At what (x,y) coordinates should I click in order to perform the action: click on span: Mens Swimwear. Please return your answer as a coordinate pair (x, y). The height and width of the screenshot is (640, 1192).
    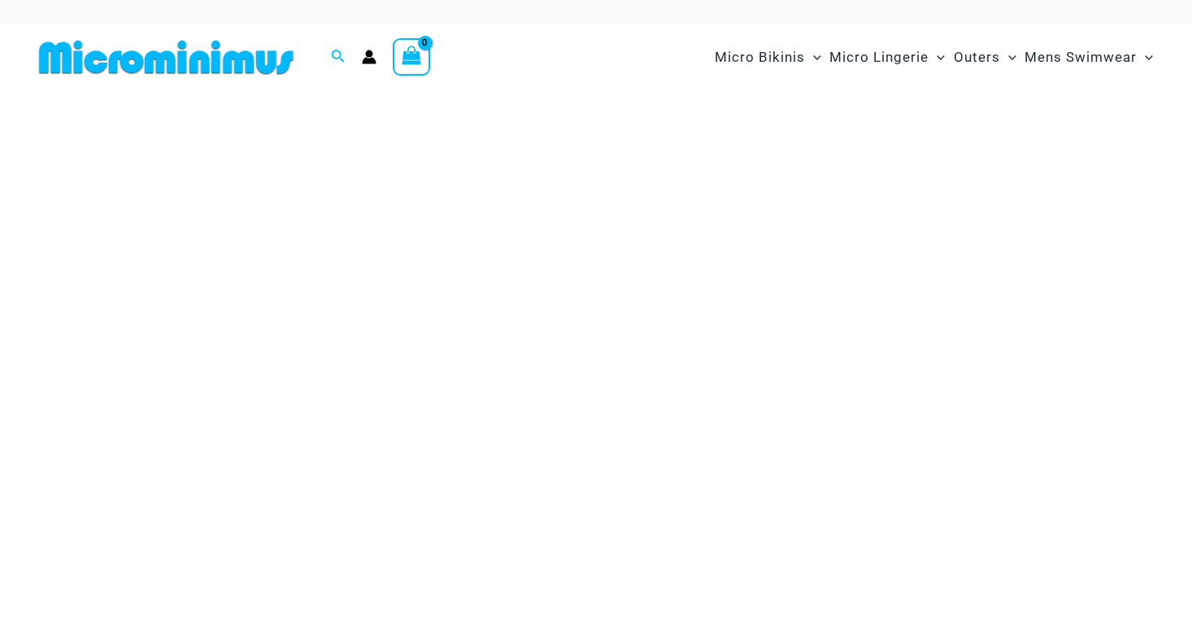
    Looking at the image, I should click on (1081, 57).